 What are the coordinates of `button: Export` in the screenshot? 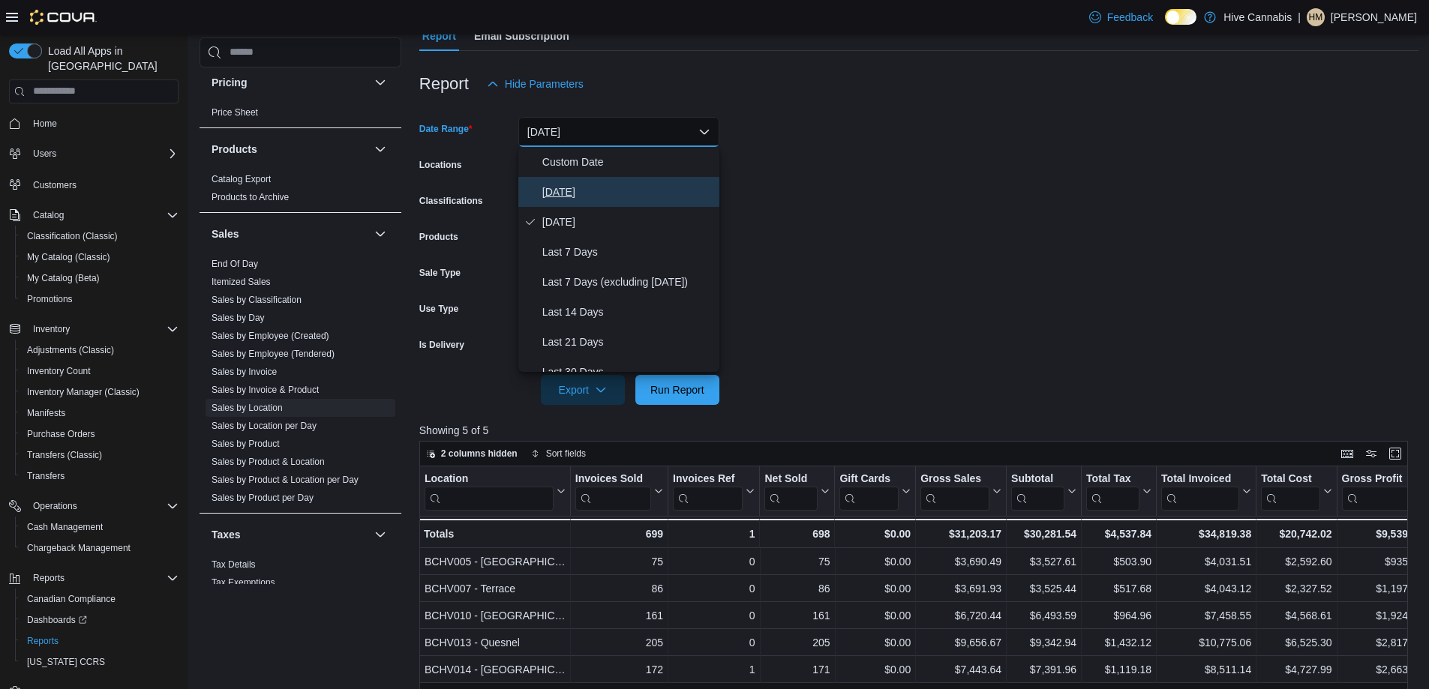 It's located at (583, 390).